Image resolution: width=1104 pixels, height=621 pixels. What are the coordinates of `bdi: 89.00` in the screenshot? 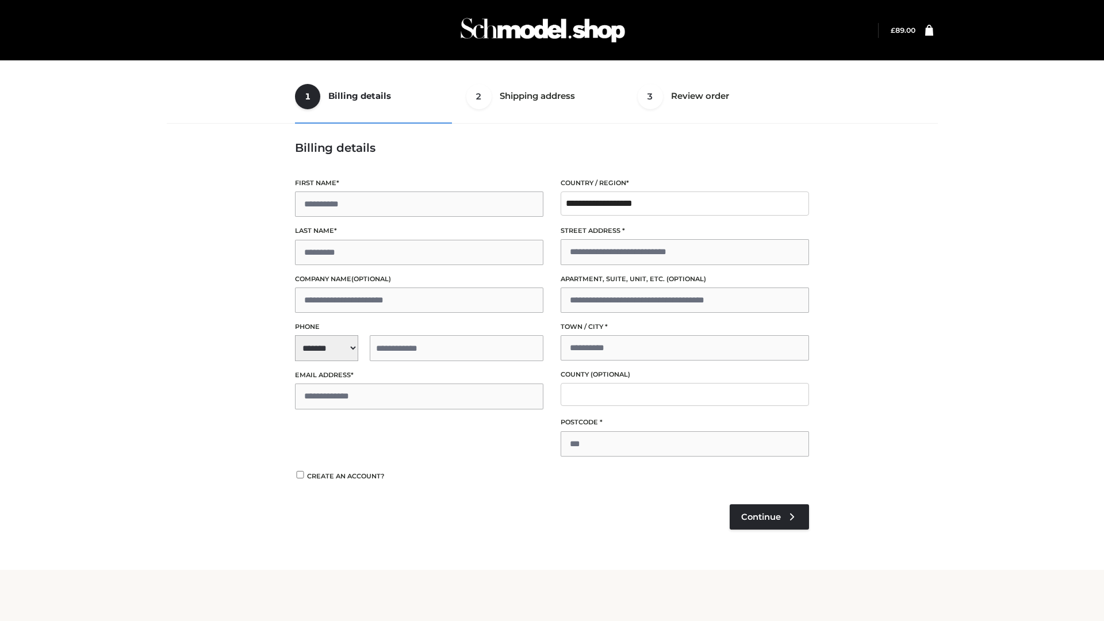 It's located at (903, 30).